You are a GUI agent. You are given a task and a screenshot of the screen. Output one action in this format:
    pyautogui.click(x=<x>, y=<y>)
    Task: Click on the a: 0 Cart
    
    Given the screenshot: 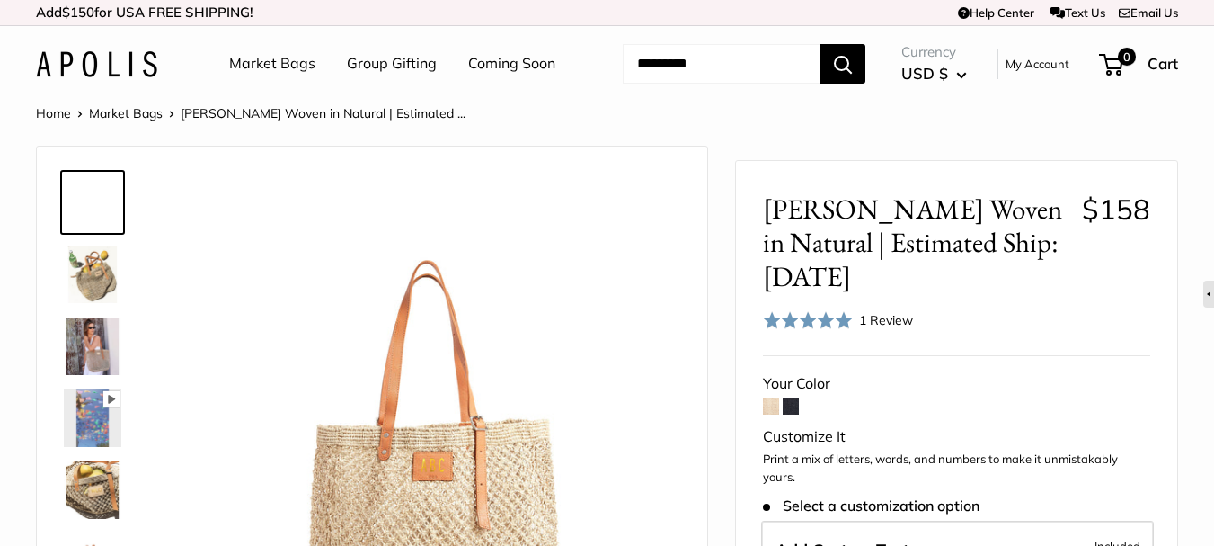 What is the action you would take?
    pyautogui.click(x=1140, y=64)
    